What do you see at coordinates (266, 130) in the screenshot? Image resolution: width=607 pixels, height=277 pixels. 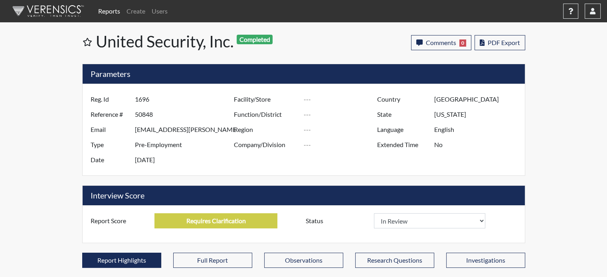 I see `label: Region` at bounding box center [266, 130].